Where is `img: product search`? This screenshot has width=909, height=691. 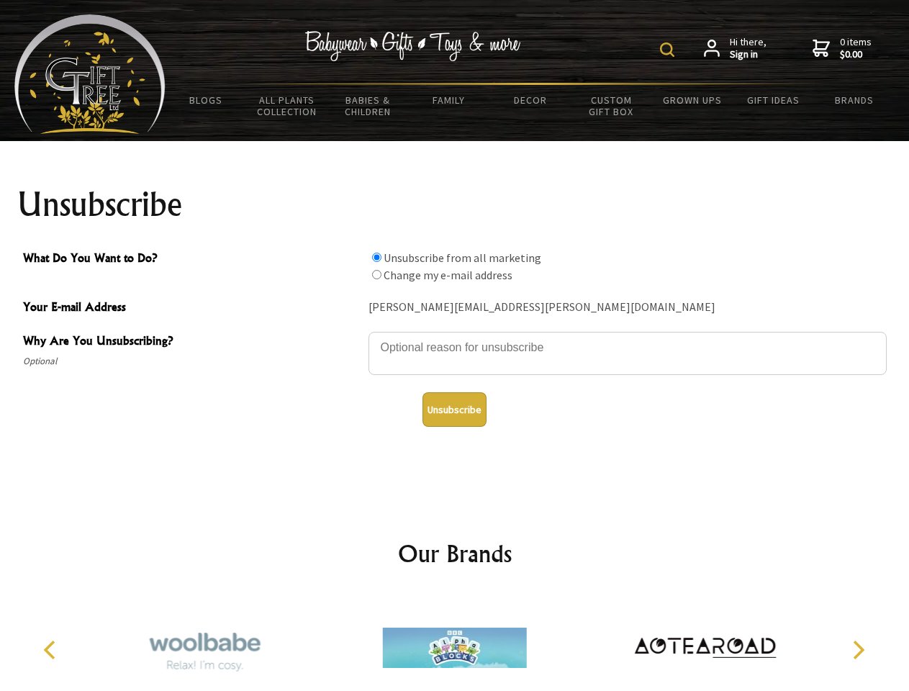
img: product search is located at coordinates (667, 50).